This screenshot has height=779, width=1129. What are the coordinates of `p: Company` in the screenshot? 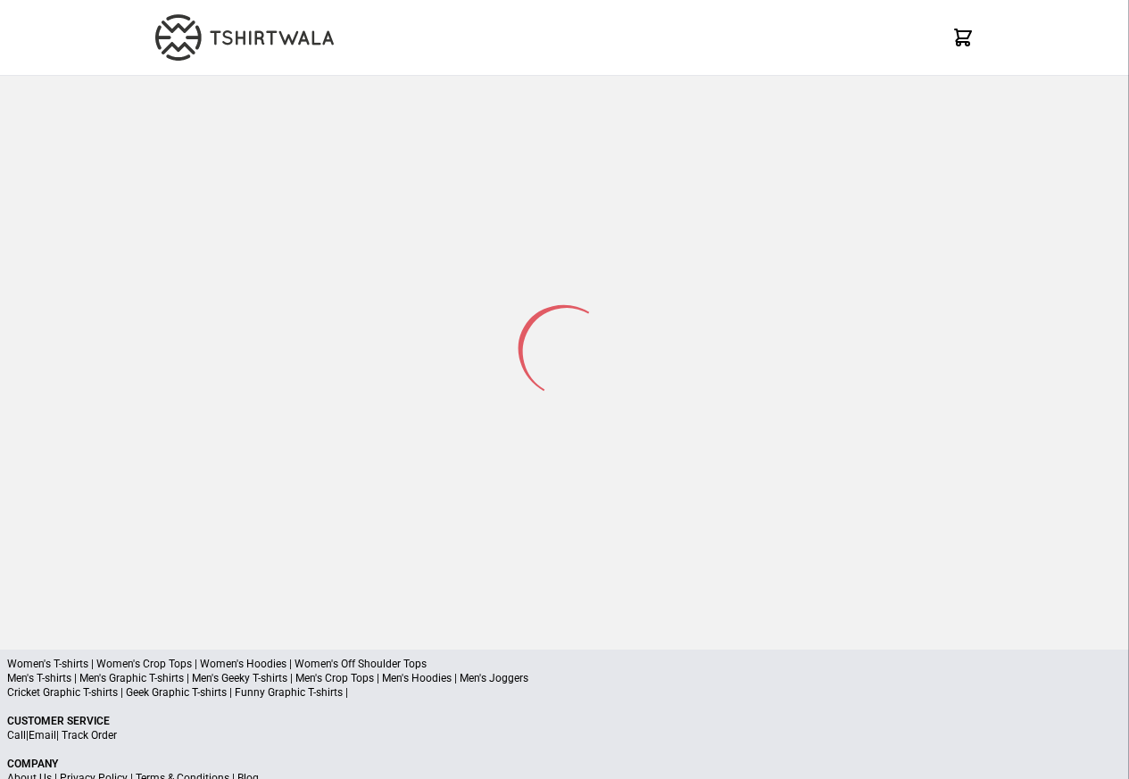 It's located at (564, 764).